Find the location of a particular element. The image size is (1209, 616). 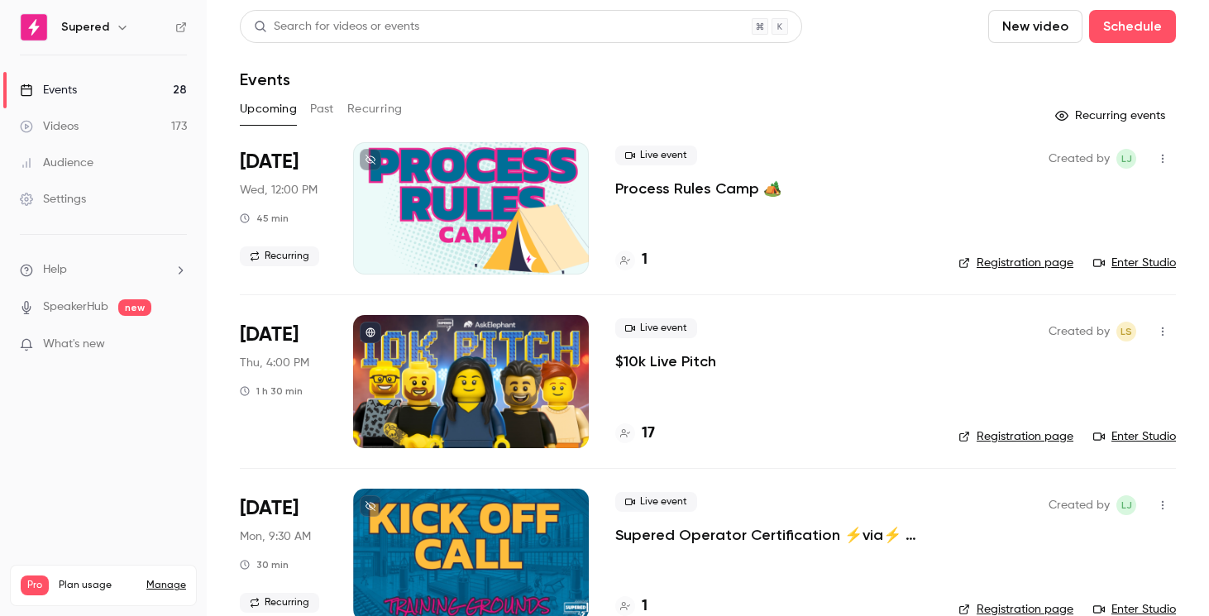

span: Plan usage is located at coordinates (98, 585).